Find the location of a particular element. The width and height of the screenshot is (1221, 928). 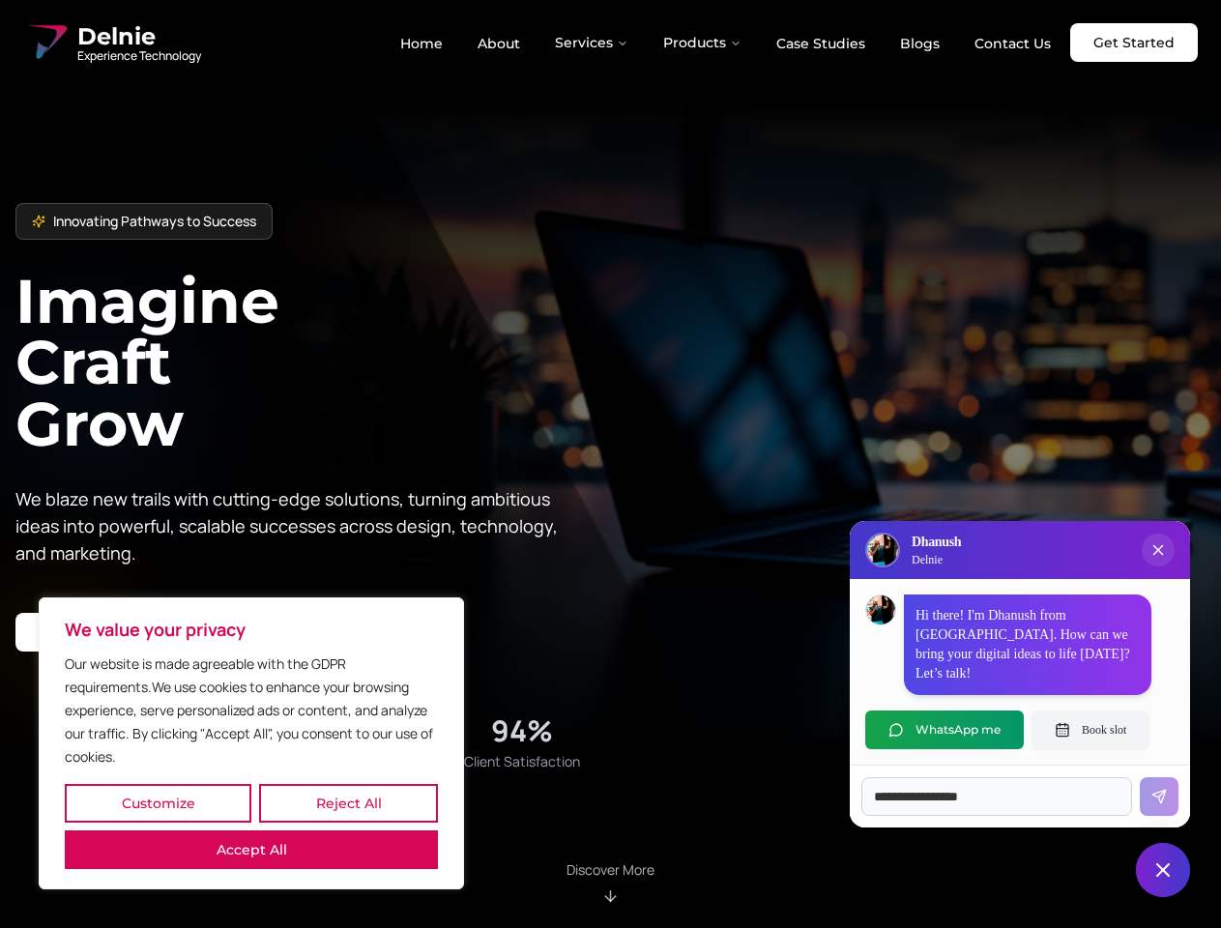

nav: Main is located at coordinates (725, 43).